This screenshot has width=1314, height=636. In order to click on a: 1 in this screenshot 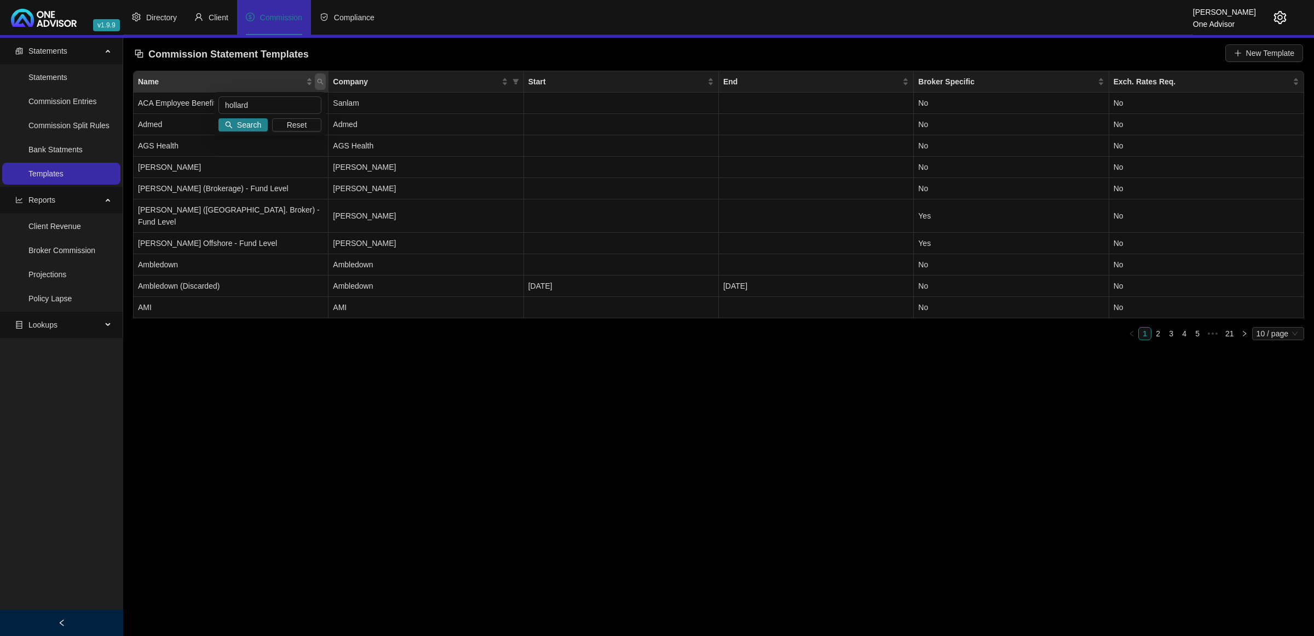, I will do `click(1145, 333)`.